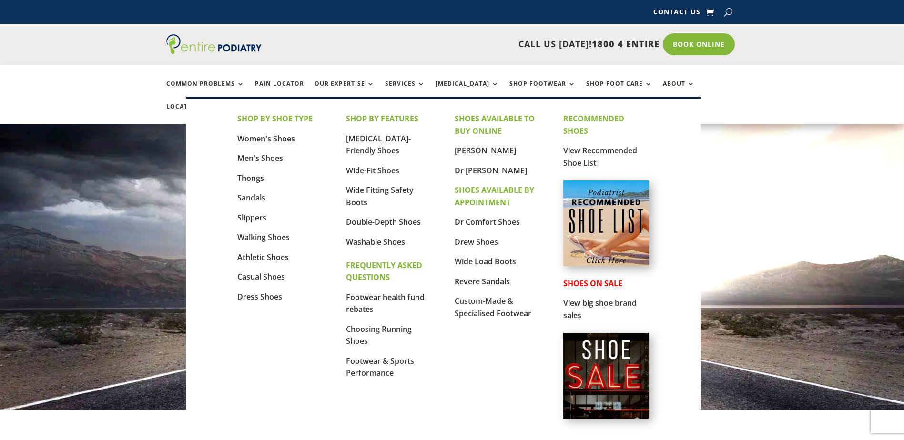  I want to click on a: Book Online, so click(699, 44).